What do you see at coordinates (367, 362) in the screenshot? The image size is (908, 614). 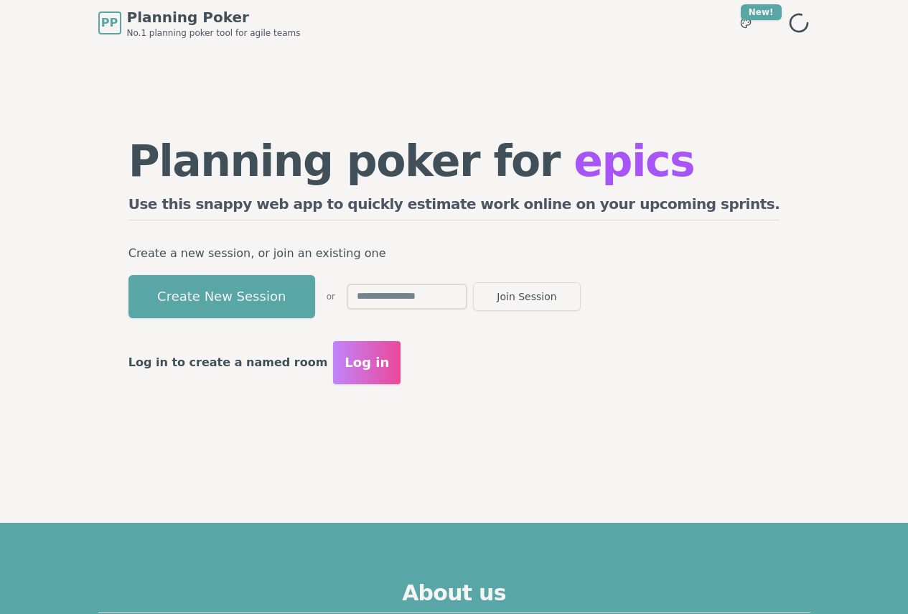 I see `button: Log in` at bounding box center [367, 362].